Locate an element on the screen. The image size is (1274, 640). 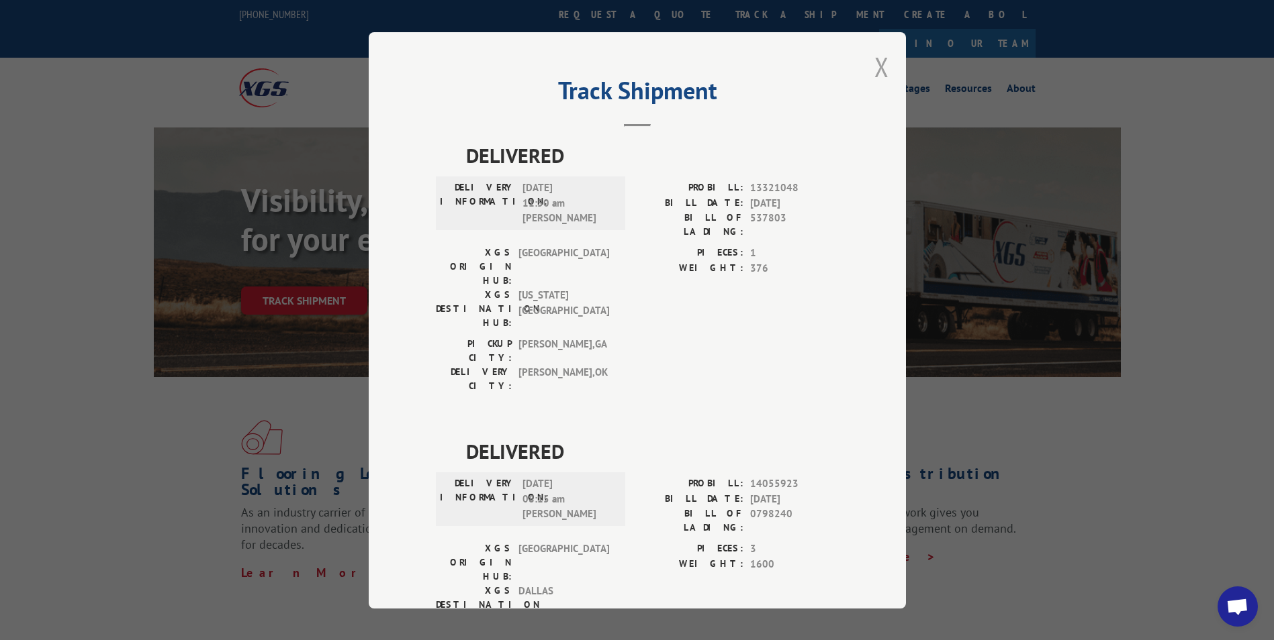
span: 13321048 is located at coordinates (794, 188).